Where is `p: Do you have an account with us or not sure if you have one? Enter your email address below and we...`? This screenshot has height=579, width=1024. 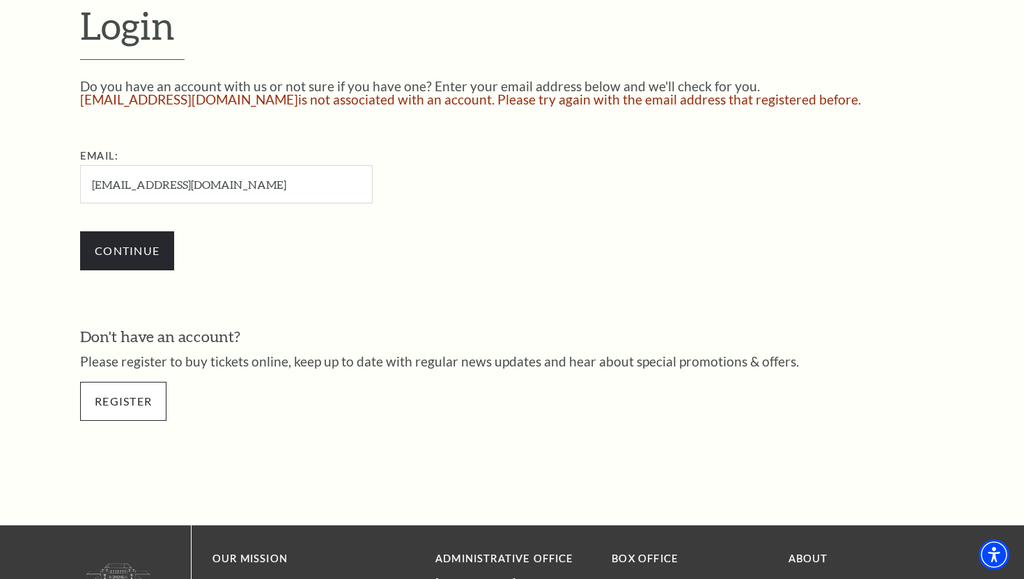 p: Do you have an account with us or not sure if you have one? Enter your email address below and we... is located at coordinates (512, 86).